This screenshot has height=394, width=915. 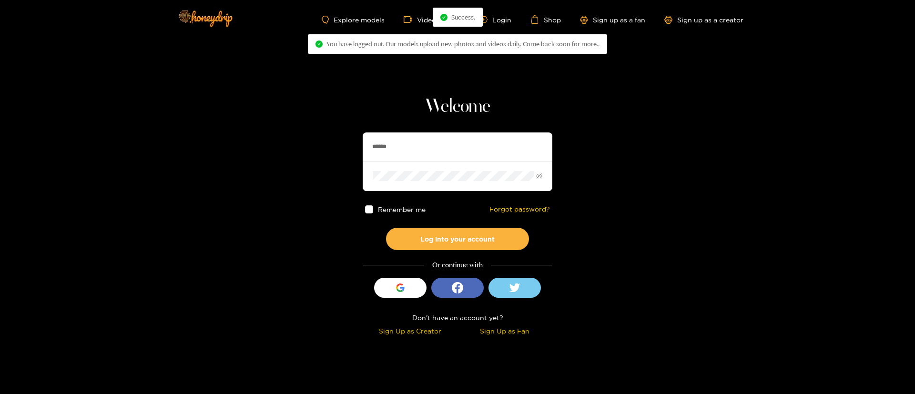 I want to click on div: Sign Up as Creator, so click(x=410, y=331).